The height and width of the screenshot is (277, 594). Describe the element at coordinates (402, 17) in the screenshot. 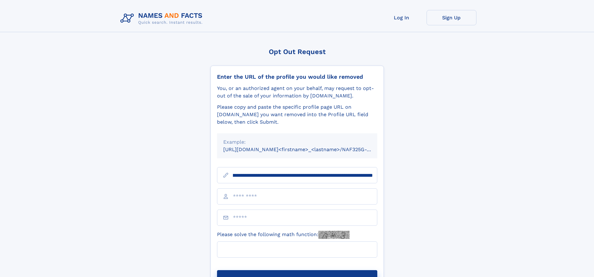

I see `a: Log In` at that location.